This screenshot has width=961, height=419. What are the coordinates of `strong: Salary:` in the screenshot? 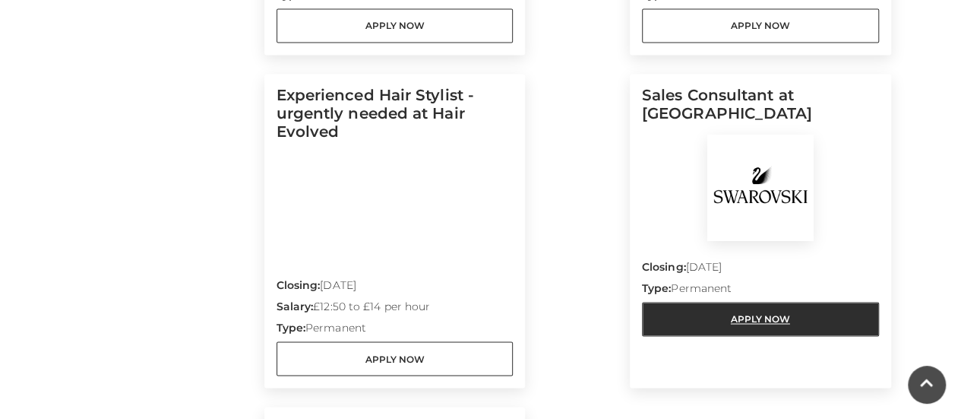 It's located at (295, 306).